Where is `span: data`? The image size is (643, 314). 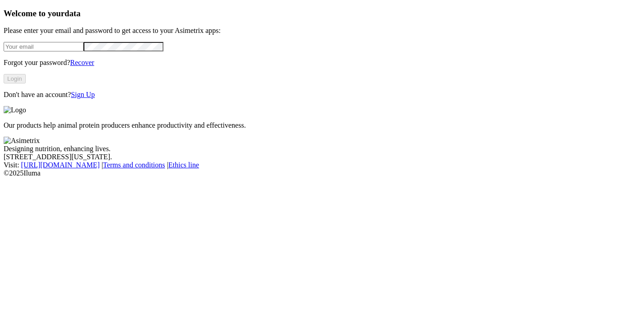 span: data is located at coordinates (72, 13).